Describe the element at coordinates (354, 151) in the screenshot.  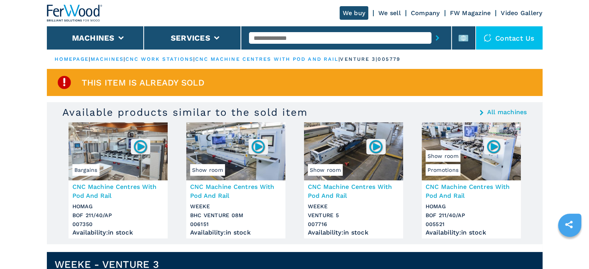
I see `img: CNC Machine Centres With Pod And Rail WEEKE VENTURE 5` at that location.